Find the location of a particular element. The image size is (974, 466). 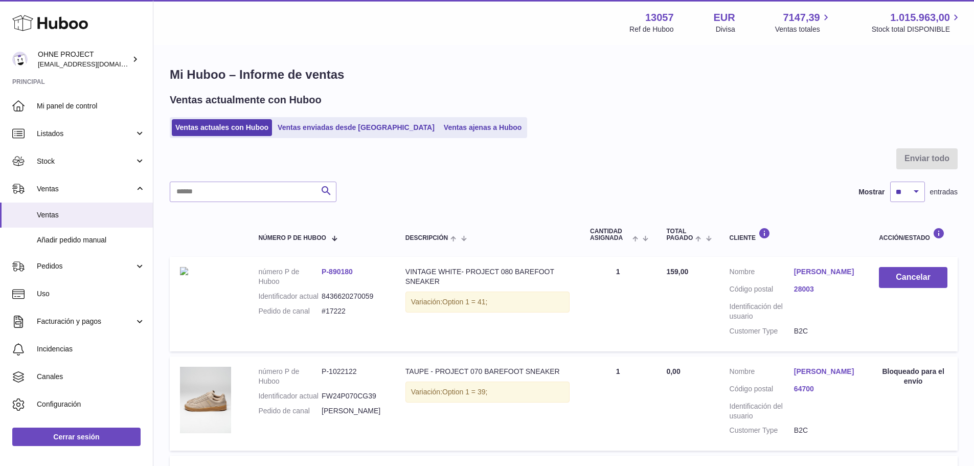

span: 0,00 is located at coordinates (673, 371).